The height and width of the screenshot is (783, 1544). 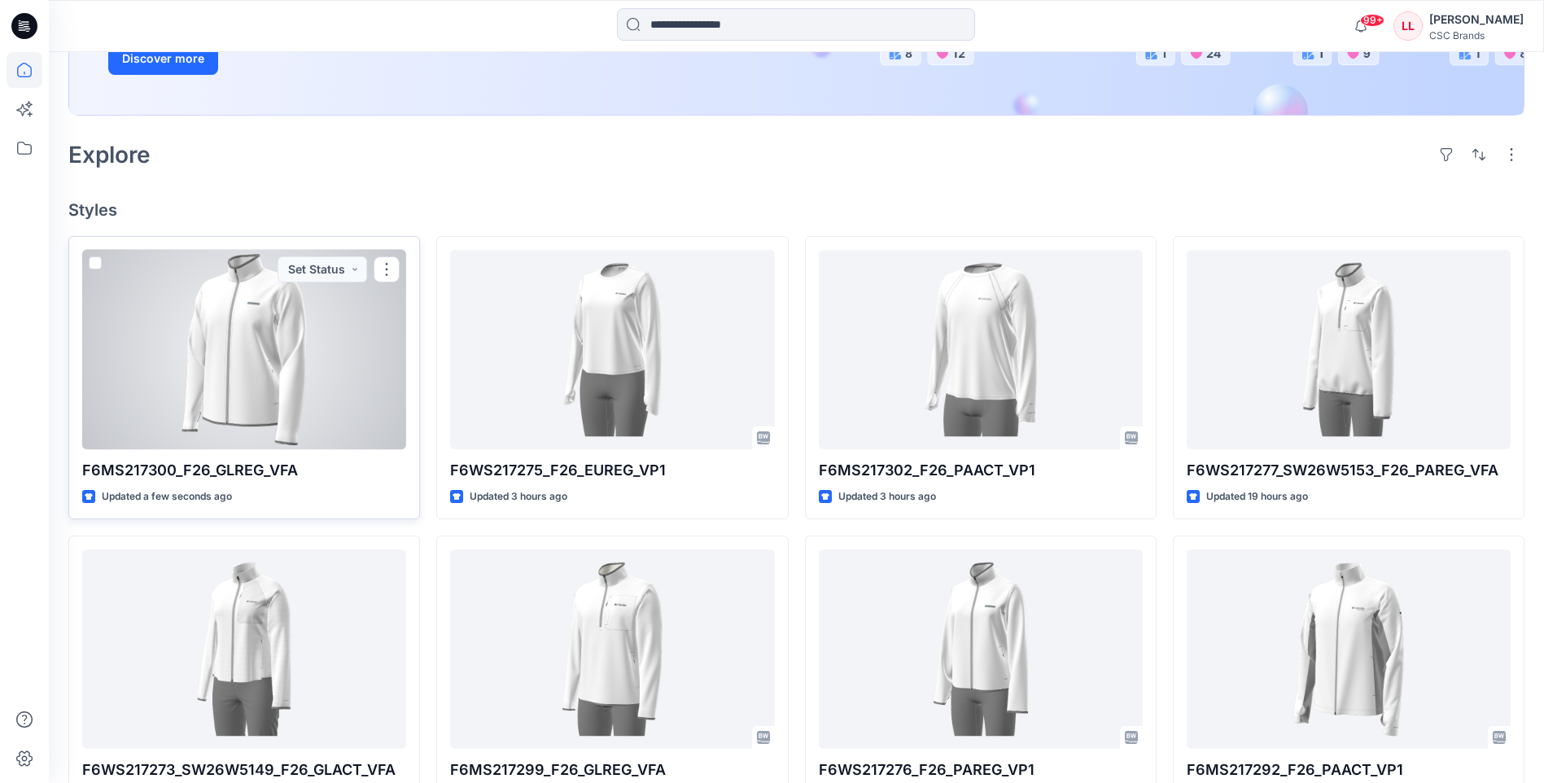 What do you see at coordinates (244, 470) in the screenshot?
I see `p: F6MS217300_F26_GLREG_VFA` at bounding box center [244, 470].